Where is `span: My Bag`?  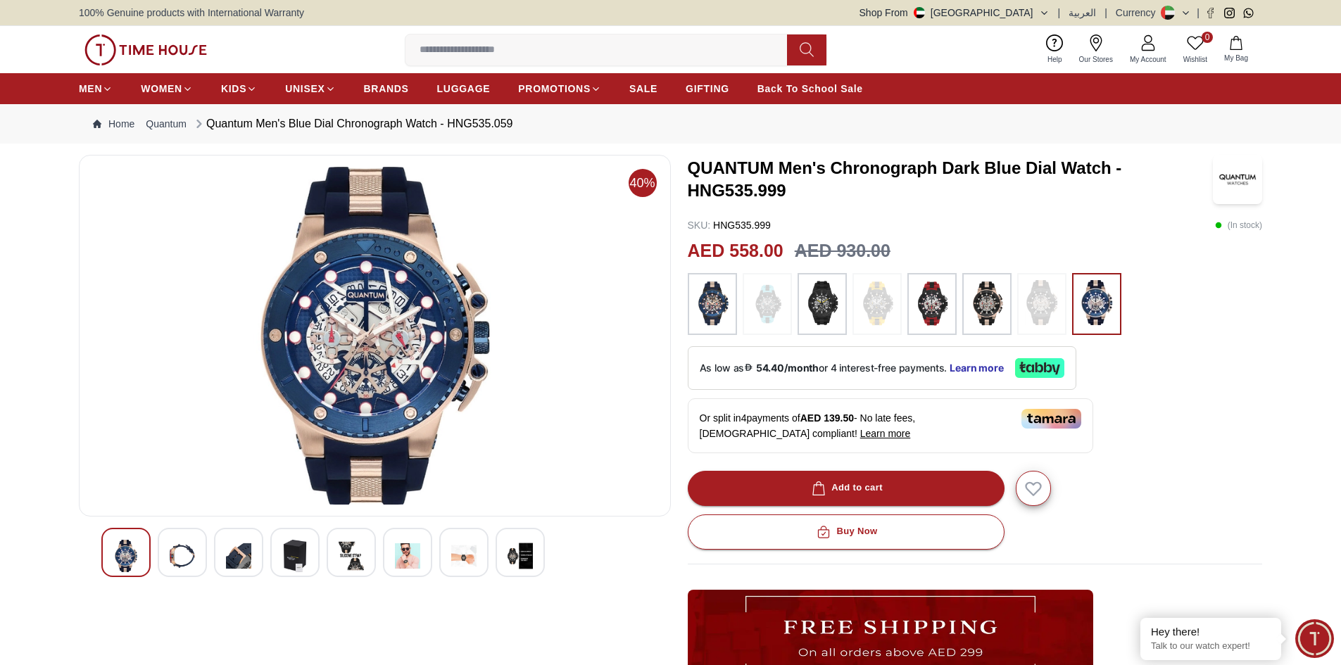 span: My Bag is located at coordinates (1236, 58).